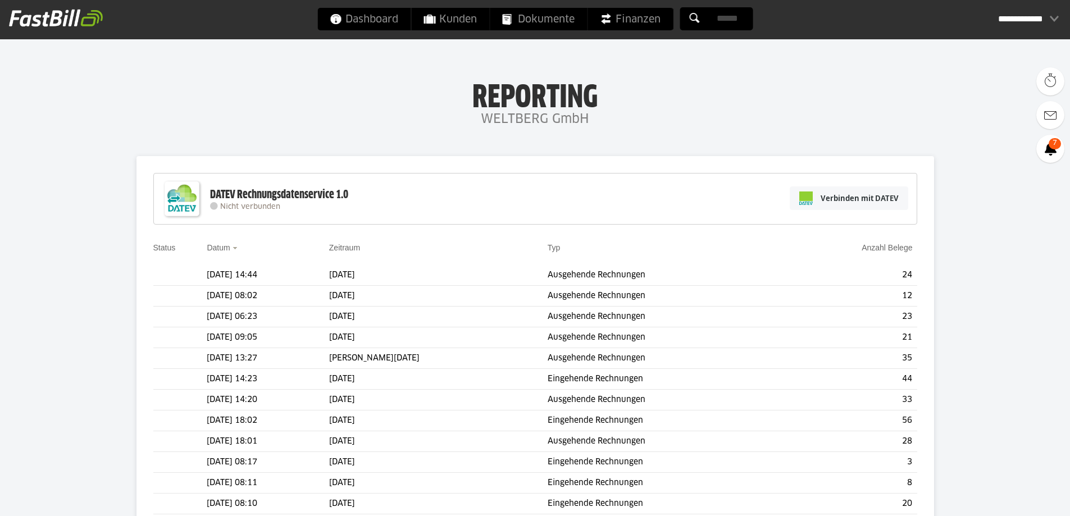 This screenshot has height=516, width=1070. What do you see at coordinates (535, 94) in the screenshot?
I see `h1: Reporting` at bounding box center [535, 94].